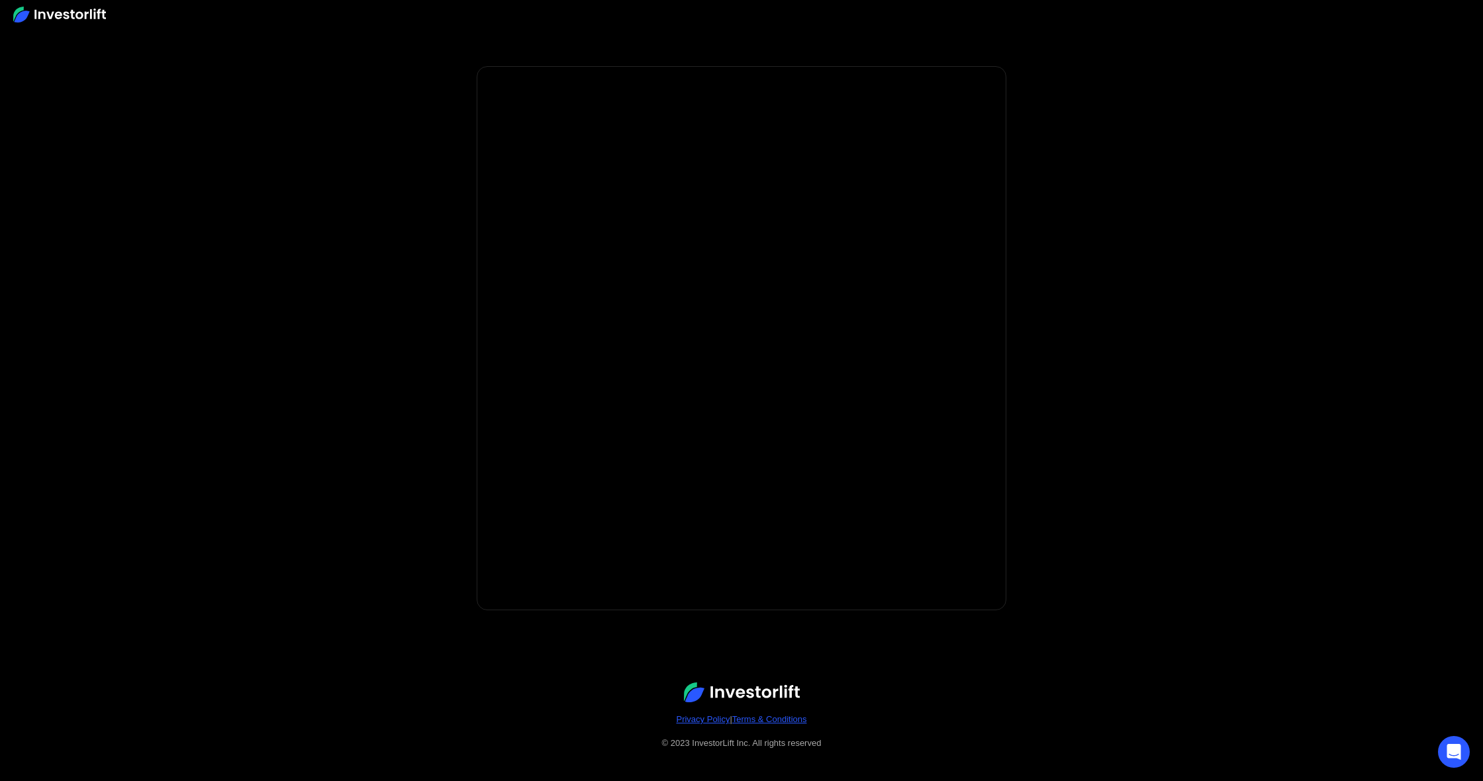  What do you see at coordinates (742, 744) in the screenshot?
I see `div: © 2023 InvestorLift Inc. All rights reserved` at bounding box center [742, 744].